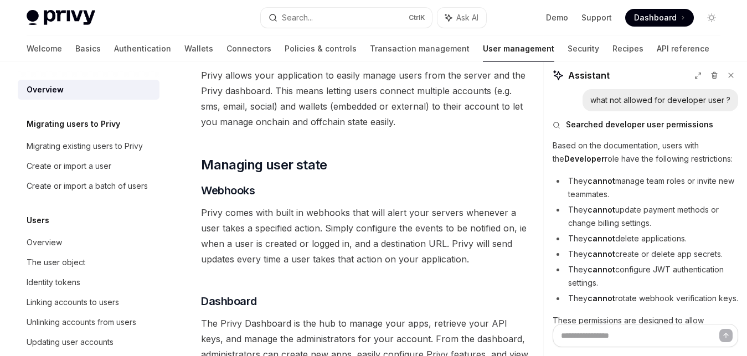  I want to click on span: Ask AI, so click(468, 18).